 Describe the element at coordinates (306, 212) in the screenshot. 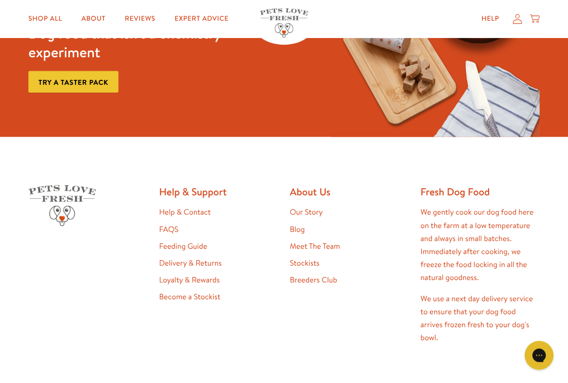

I see `a: Our Story` at that location.